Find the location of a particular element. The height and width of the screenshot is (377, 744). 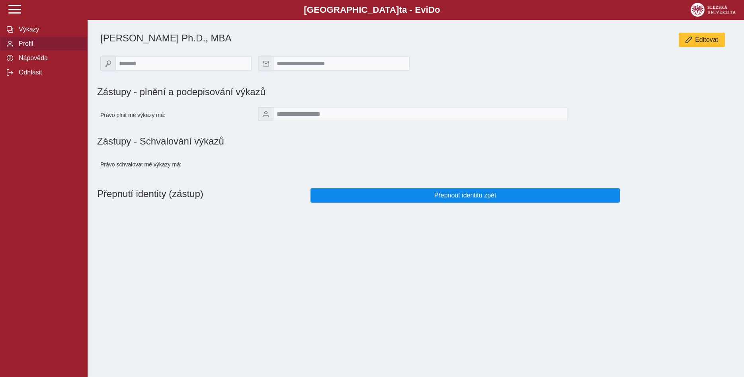

h1: Zástupy - plnění a podepisování výkazů is located at coordinates (306, 92).